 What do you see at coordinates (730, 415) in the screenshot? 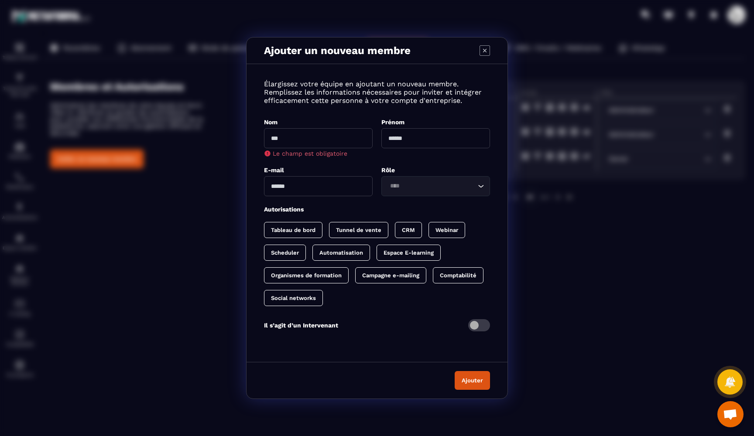
I see `div: Ouvrir le chat` at bounding box center [730, 415].